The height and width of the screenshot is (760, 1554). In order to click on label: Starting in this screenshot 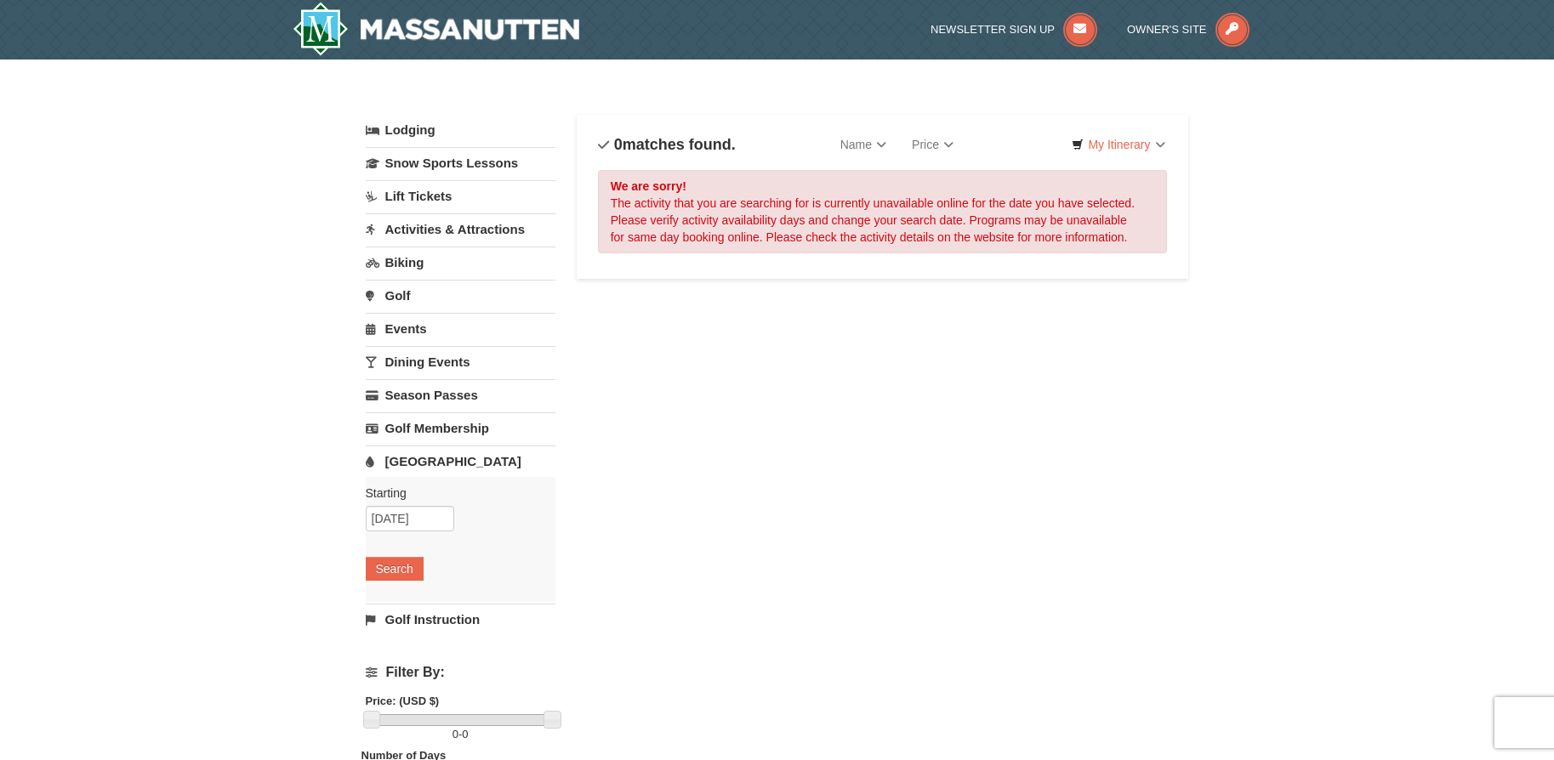, I will do `click(454, 493)`.